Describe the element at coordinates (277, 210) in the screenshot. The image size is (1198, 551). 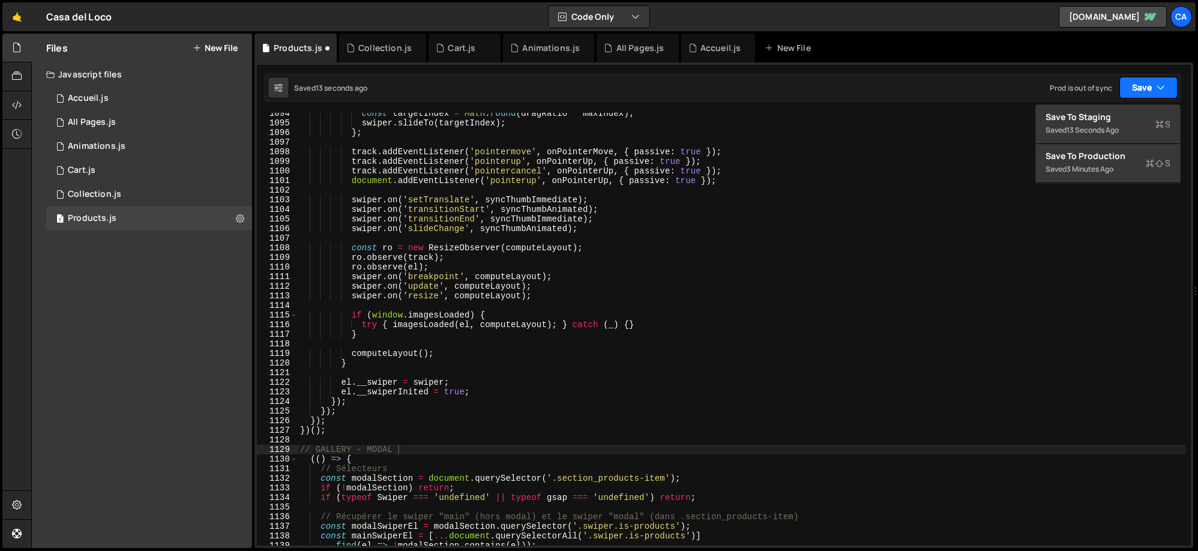
I see `div: 1104` at that location.